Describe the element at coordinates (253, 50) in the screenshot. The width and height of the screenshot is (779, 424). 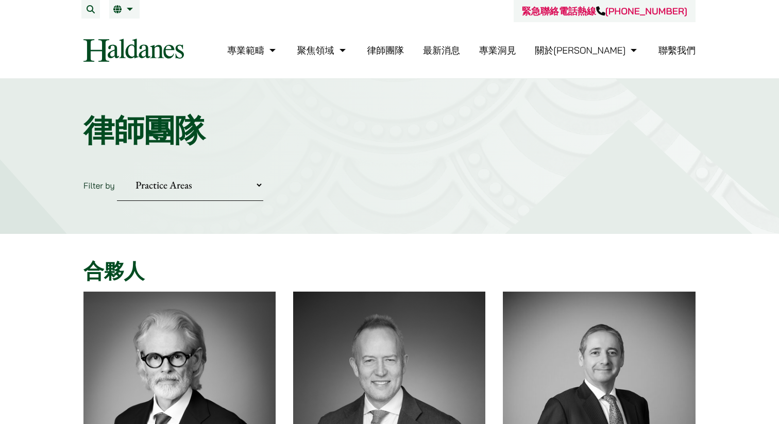
I see `a: 專業範疇` at that location.